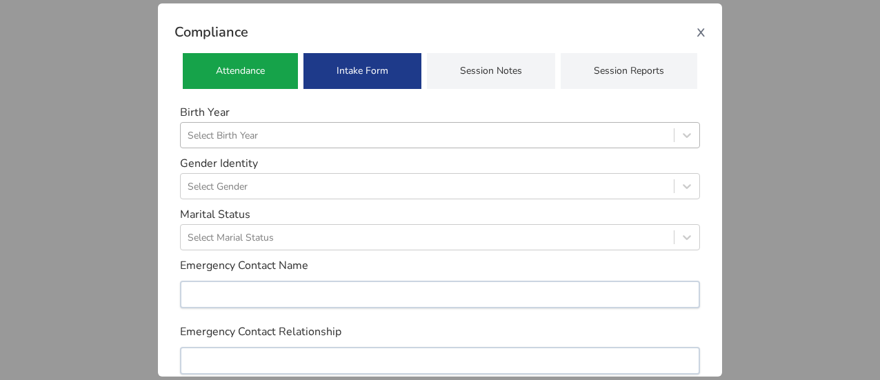  What do you see at coordinates (362, 71) in the screenshot?
I see `div: Intake Form` at bounding box center [362, 71].